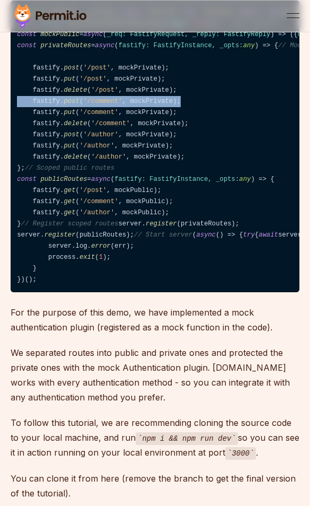 This screenshot has height=506, width=310. I want to click on p: For the purpose of this demo, we have implemented a mock authentication plugin (registered as a m..., so click(155, 320).